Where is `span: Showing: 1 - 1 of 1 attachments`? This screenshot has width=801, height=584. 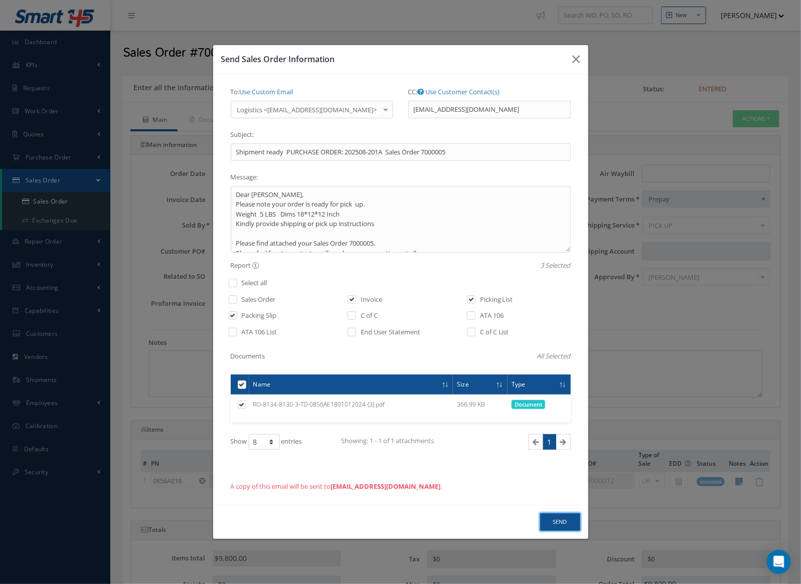 span: Showing: 1 - 1 of 1 attachments is located at coordinates (388, 441).